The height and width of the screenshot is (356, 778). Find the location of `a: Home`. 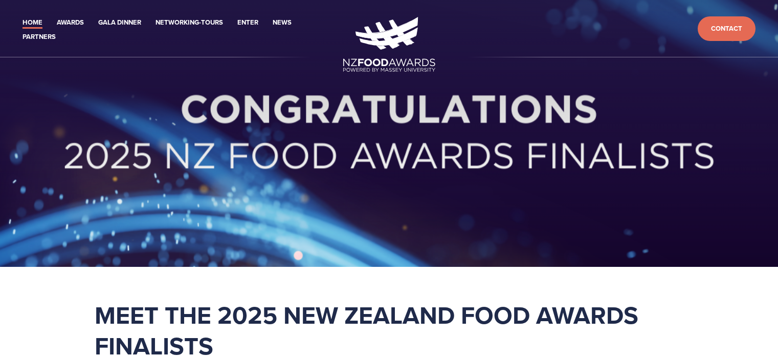

a: Home is located at coordinates (32, 23).